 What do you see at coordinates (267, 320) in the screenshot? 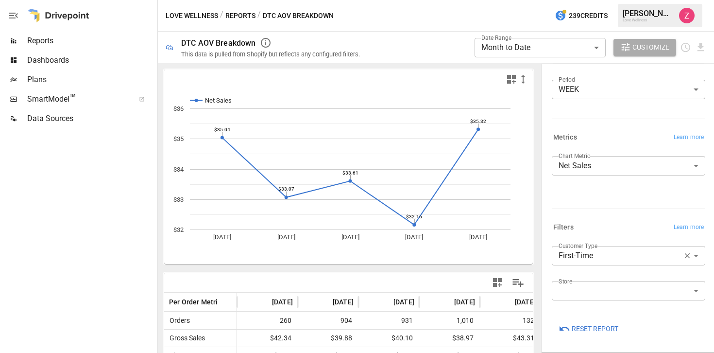
I see `span: 260` at bounding box center [267, 320].